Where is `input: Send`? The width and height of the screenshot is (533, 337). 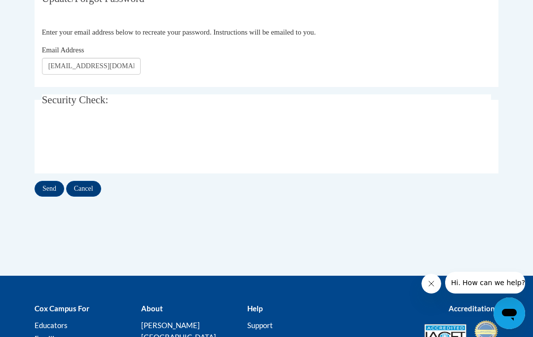 input: Send is located at coordinates (49, 188).